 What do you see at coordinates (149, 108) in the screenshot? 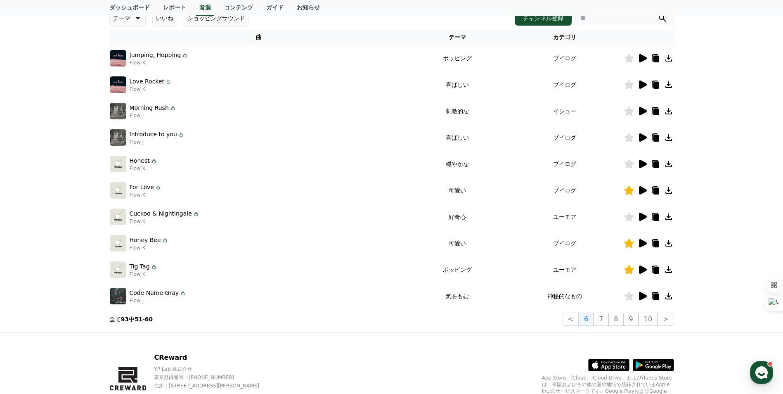
I see `p: Morning Rush` at bounding box center [149, 108].